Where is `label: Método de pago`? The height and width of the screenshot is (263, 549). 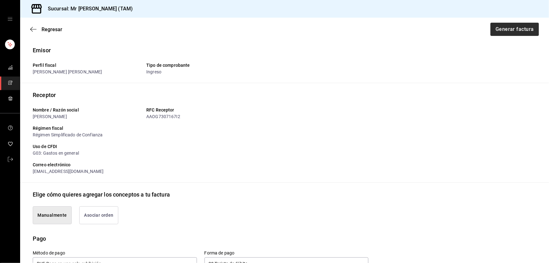 label: Método de pago is located at coordinates (115, 253).